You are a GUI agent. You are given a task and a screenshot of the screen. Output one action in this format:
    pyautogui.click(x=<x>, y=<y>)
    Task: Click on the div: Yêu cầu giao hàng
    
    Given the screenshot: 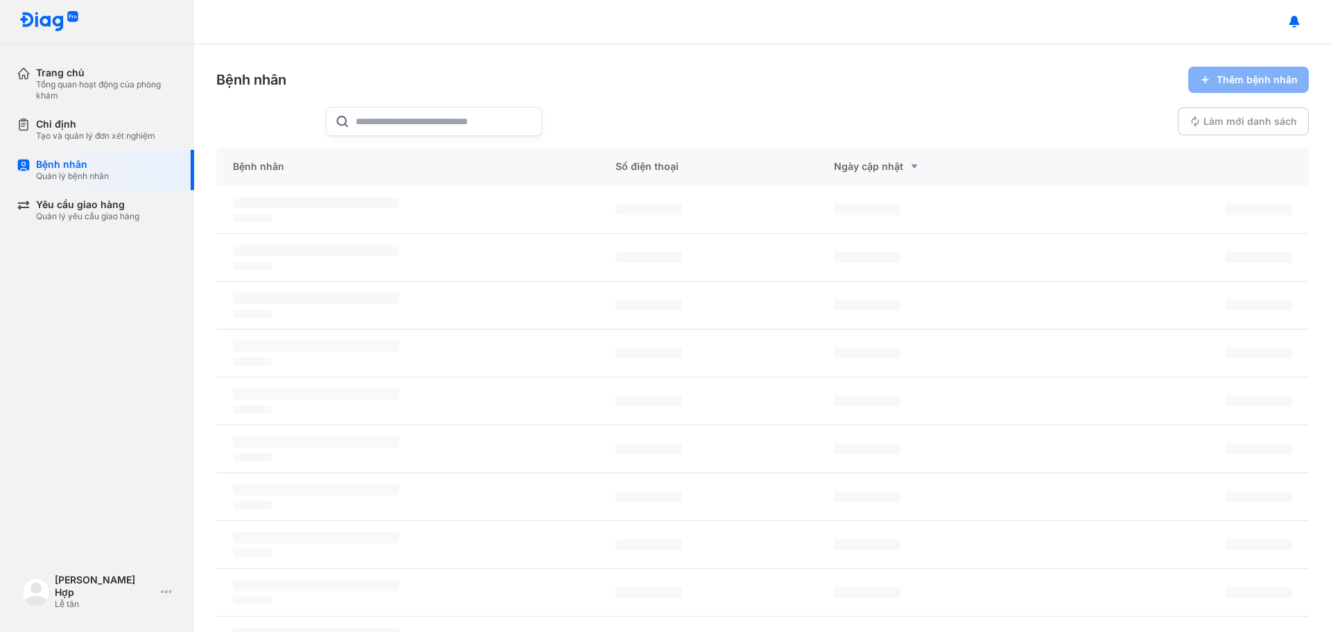 What is the action you would take?
    pyautogui.click(x=87, y=205)
    